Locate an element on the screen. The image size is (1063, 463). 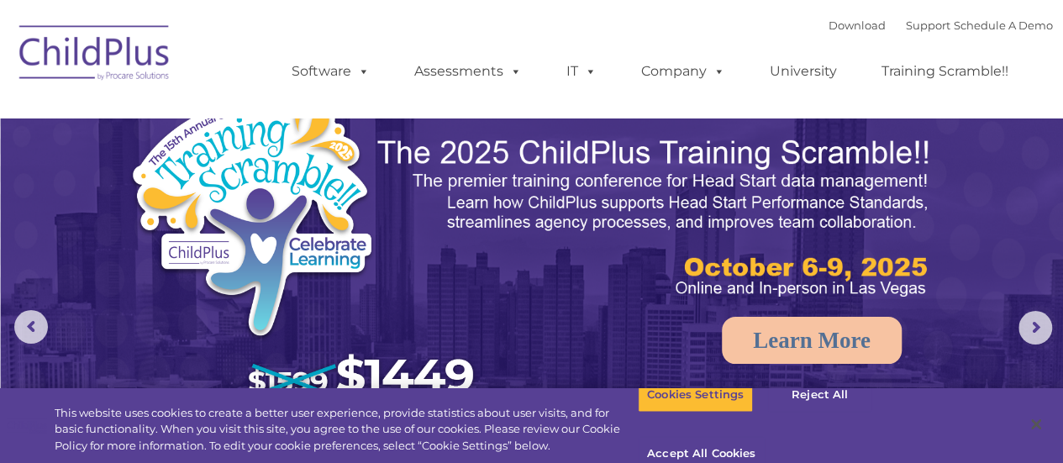
a: Schedule A Demo is located at coordinates (1003, 25).